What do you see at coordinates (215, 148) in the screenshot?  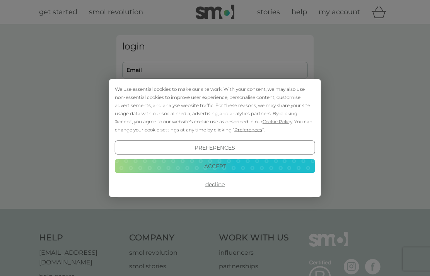 I see `button: Preferences` at bounding box center [215, 148].